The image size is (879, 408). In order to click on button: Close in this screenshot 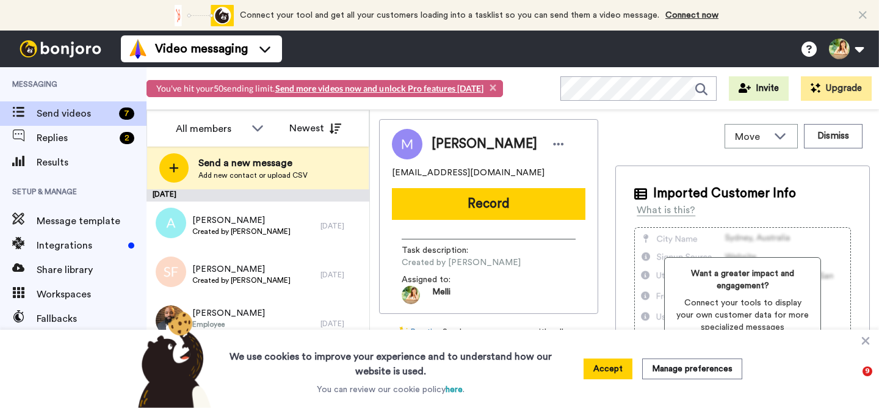, I will do `click(493, 87)`.